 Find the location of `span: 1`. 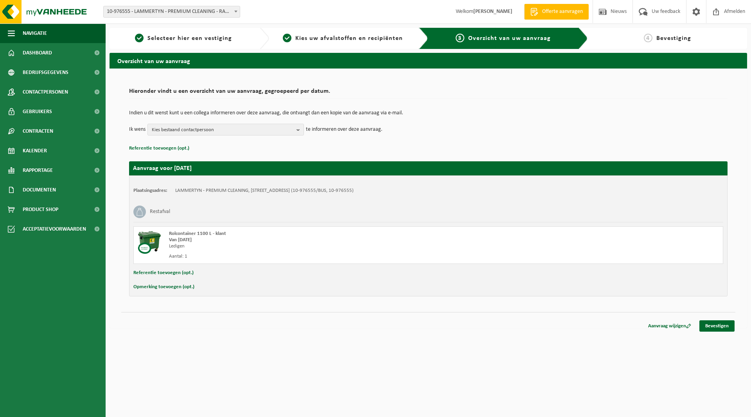

span: 1 is located at coordinates (139, 38).